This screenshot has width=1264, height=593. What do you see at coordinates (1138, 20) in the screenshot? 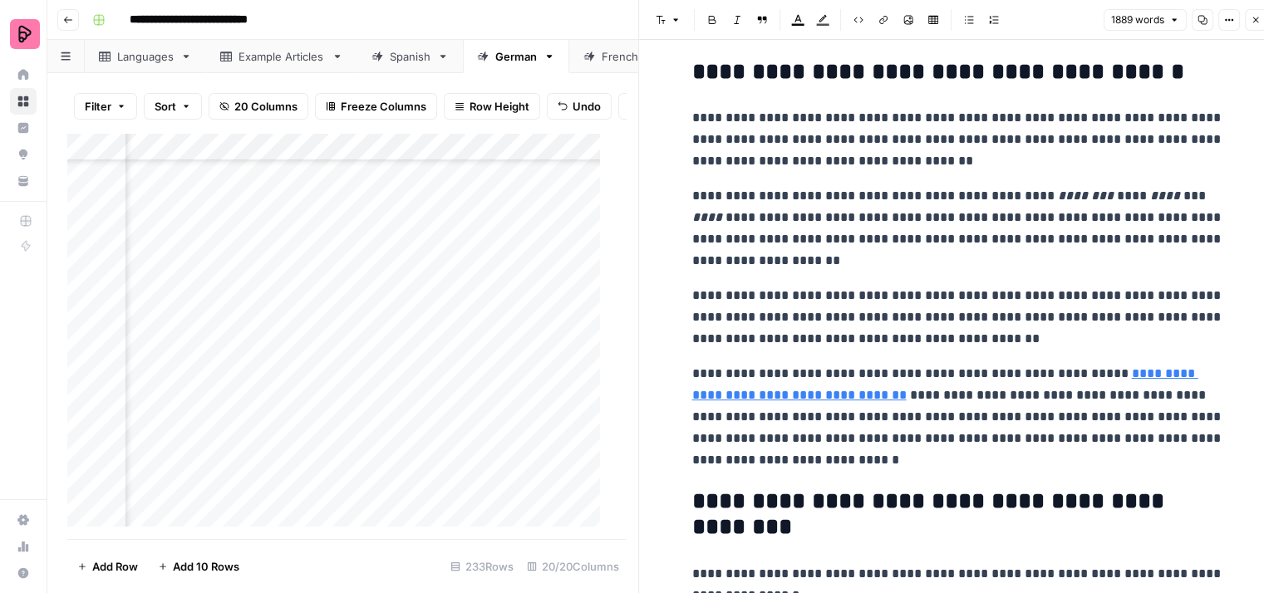
I see `span: 1889 words` at bounding box center [1138, 20].